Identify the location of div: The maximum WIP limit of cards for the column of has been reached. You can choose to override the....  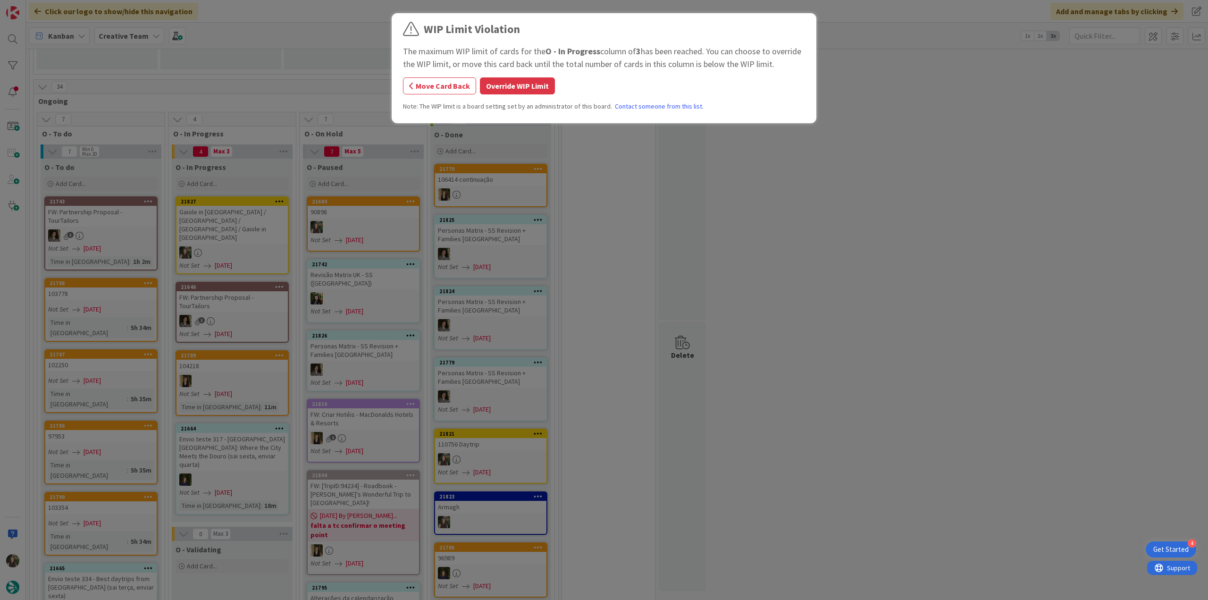
(604, 58).